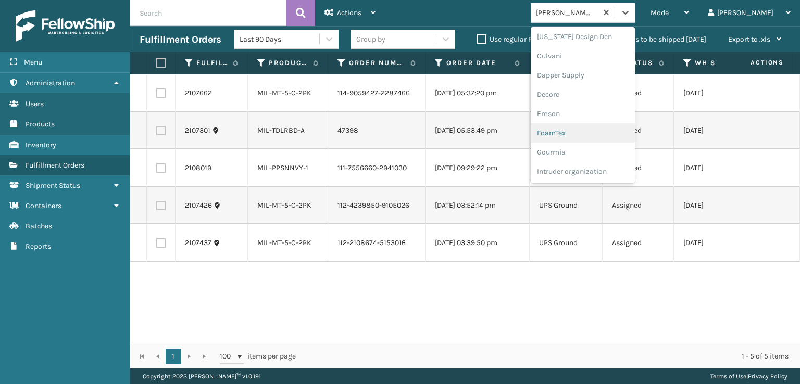  What do you see at coordinates (33, 62) in the screenshot?
I see `span: Menu` at bounding box center [33, 62].